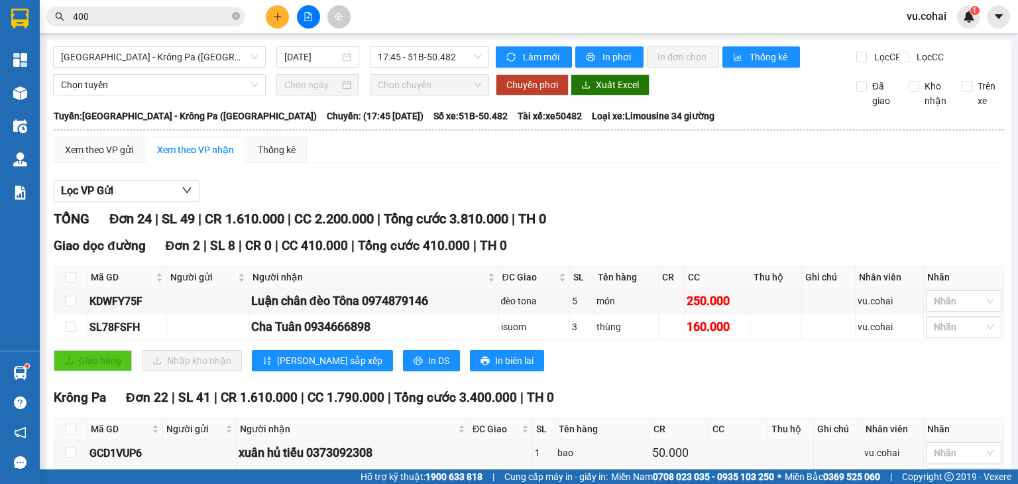 The width and height of the screenshot is (1018, 484). What do you see at coordinates (369, 277) in the screenshot?
I see `span: Người nhận` at bounding box center [369, 277].